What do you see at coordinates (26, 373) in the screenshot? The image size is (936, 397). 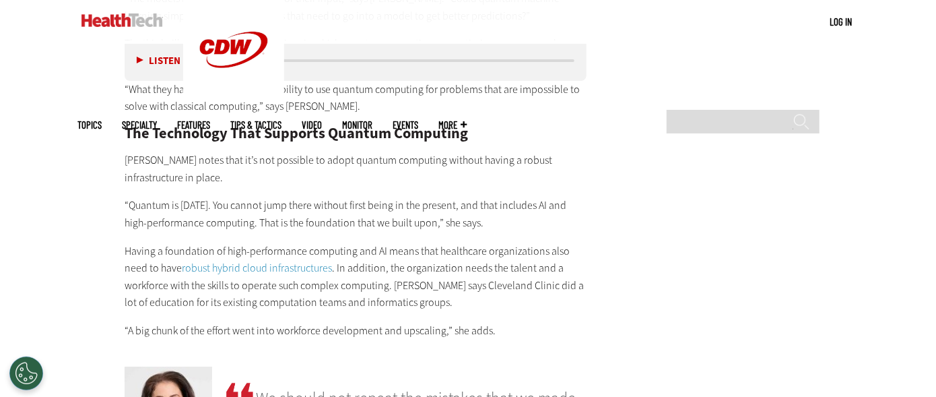 I see `button: Open Preferences` at bounding box center [26, 373].